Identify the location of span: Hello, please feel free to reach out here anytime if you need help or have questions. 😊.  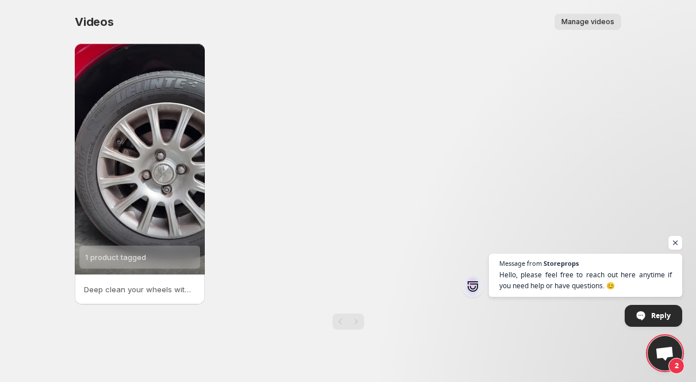
(586, 280).